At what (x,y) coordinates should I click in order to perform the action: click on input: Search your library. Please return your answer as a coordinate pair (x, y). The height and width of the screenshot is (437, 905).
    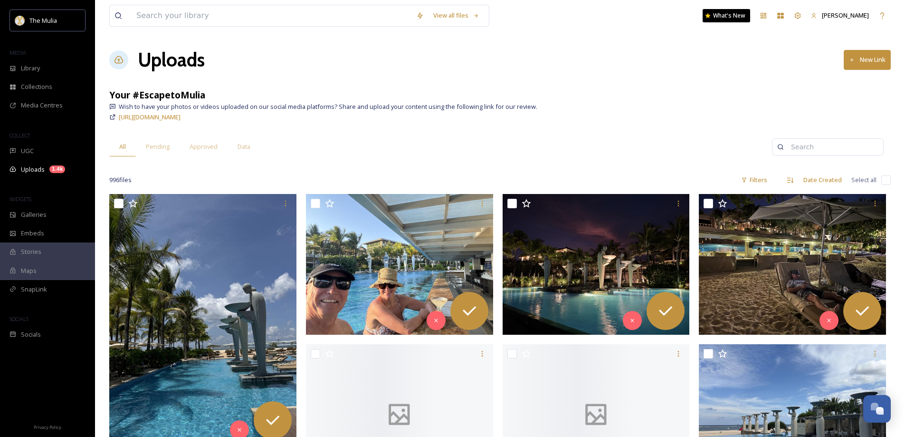
    Looking at the image, I should click on (271, 16).